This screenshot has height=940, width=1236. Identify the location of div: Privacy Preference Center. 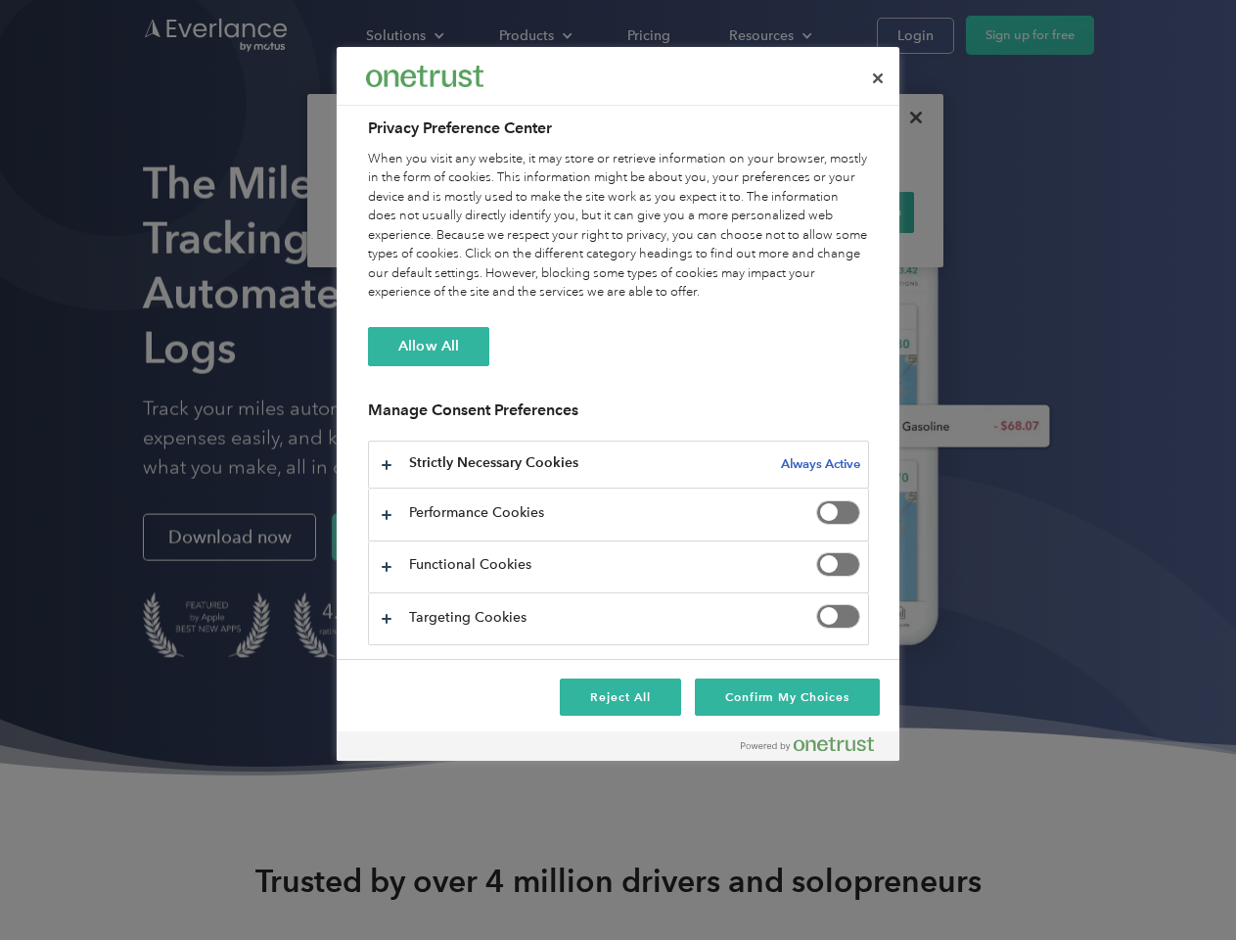
(618, 403).